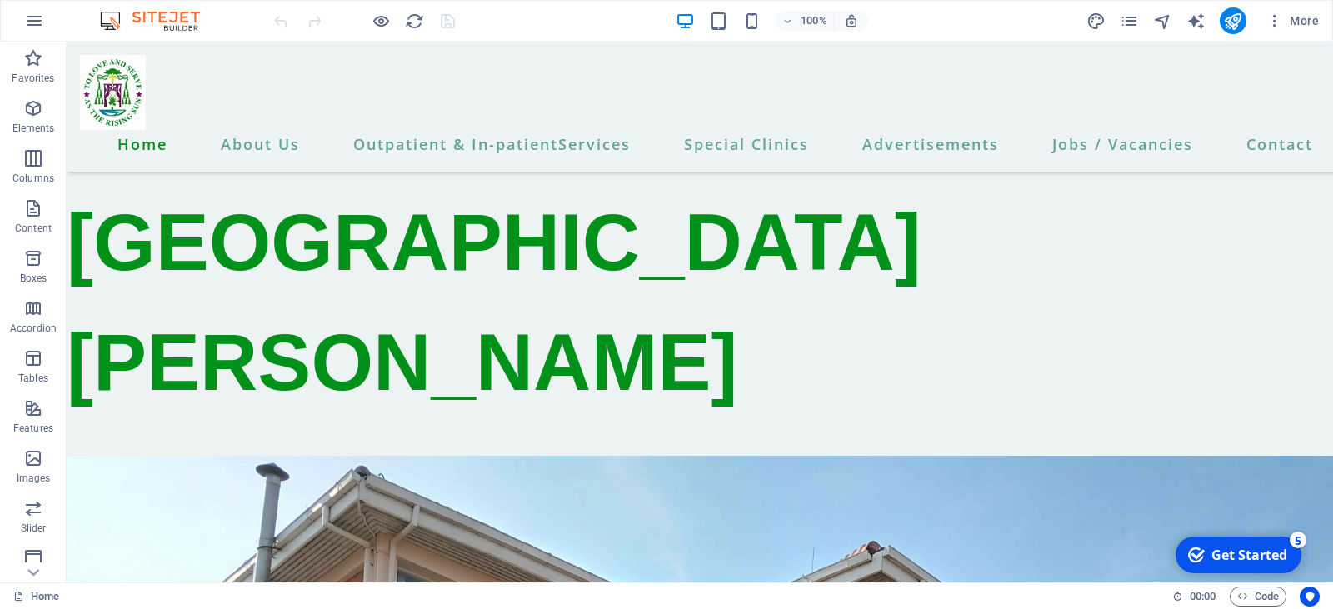  I want to click on button: publish, so click(1233, 21).